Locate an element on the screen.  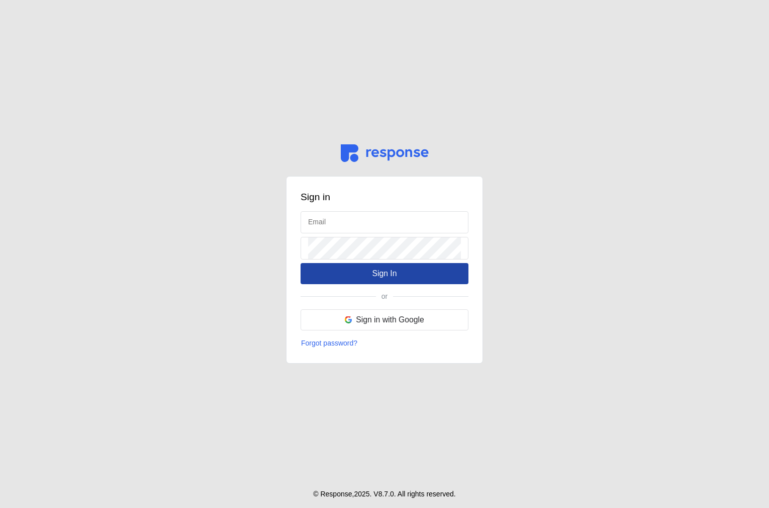
p: © Response, 2025 . V 8.7.0 . All rights reserved. is located at coordinates (385, 494).